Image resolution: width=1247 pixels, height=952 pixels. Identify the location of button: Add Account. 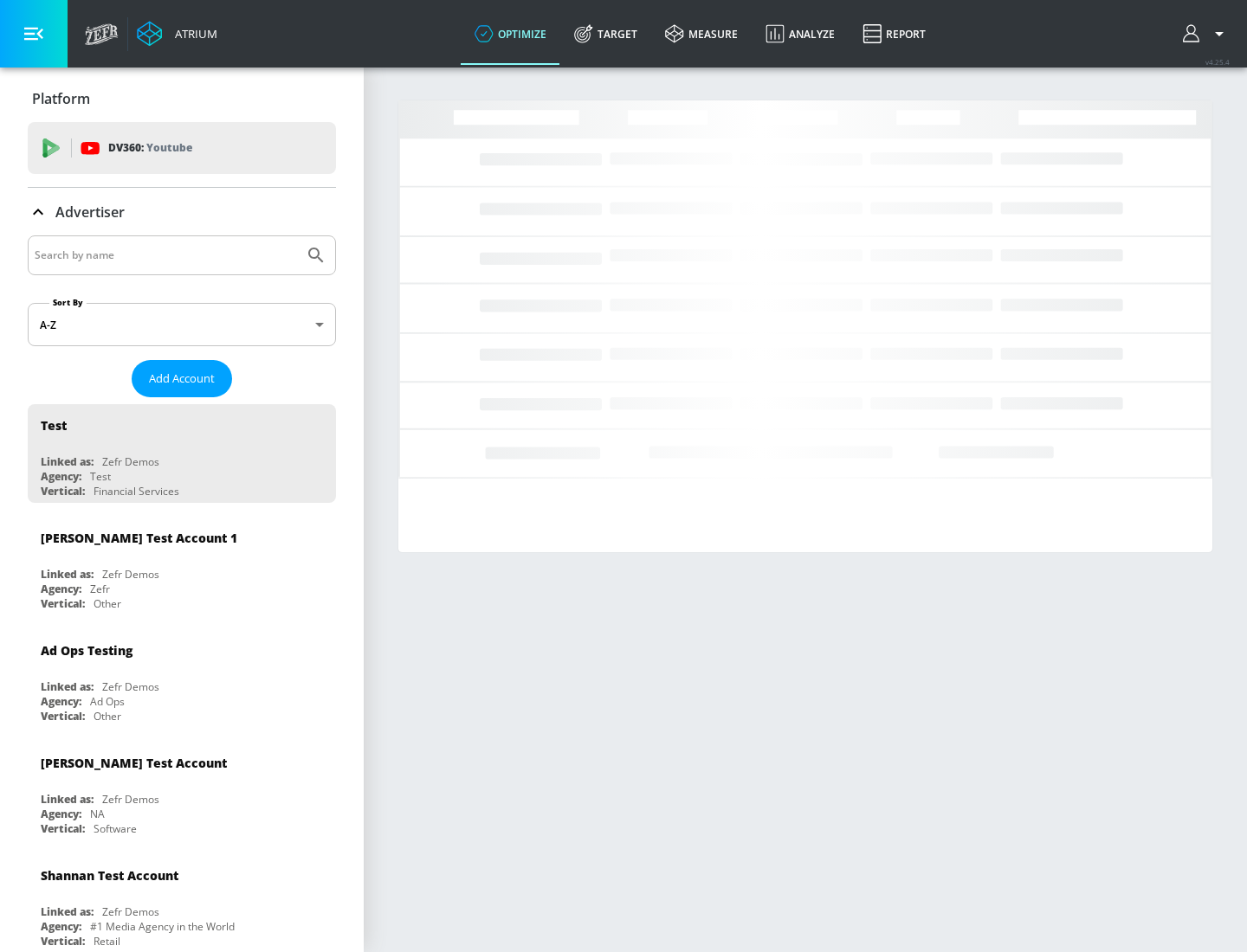
(182, 379).